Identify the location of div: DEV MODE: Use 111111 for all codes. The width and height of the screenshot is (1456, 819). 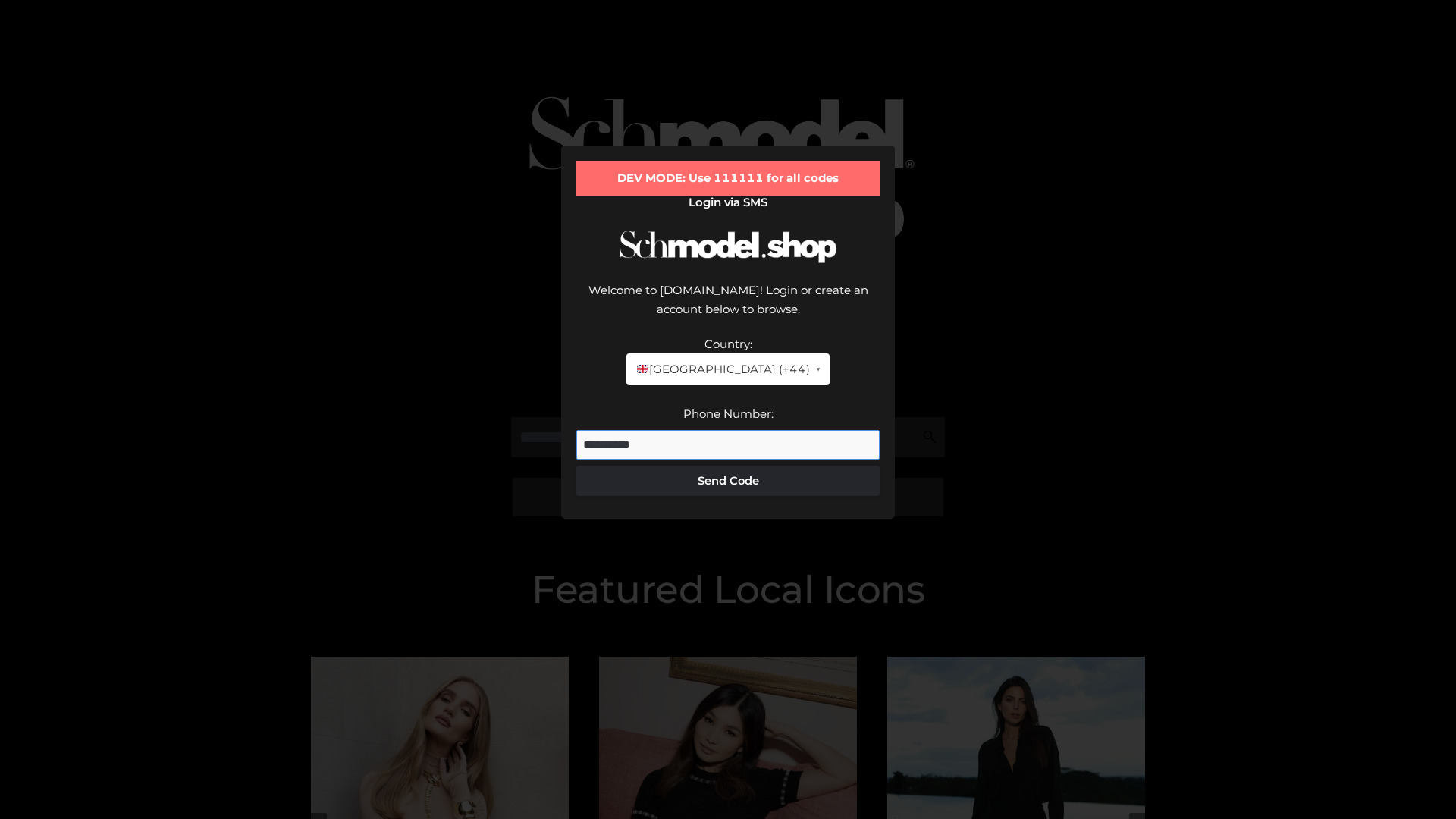
(728, 179).